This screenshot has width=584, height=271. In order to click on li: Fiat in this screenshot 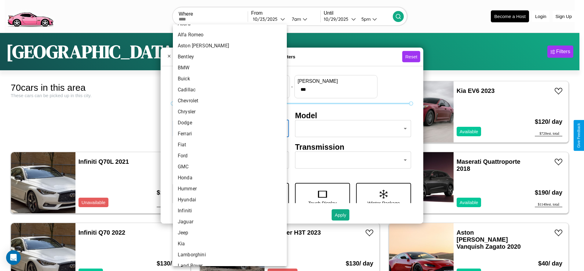, I will do `click(230, 145)`.